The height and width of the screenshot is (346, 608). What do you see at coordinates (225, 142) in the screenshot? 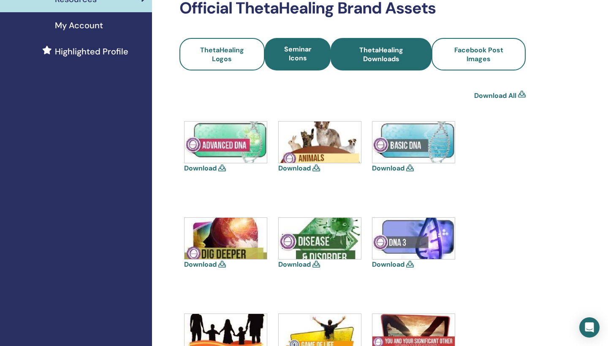
I see `img: advanced.jpg` at bounding box center [225, 142].